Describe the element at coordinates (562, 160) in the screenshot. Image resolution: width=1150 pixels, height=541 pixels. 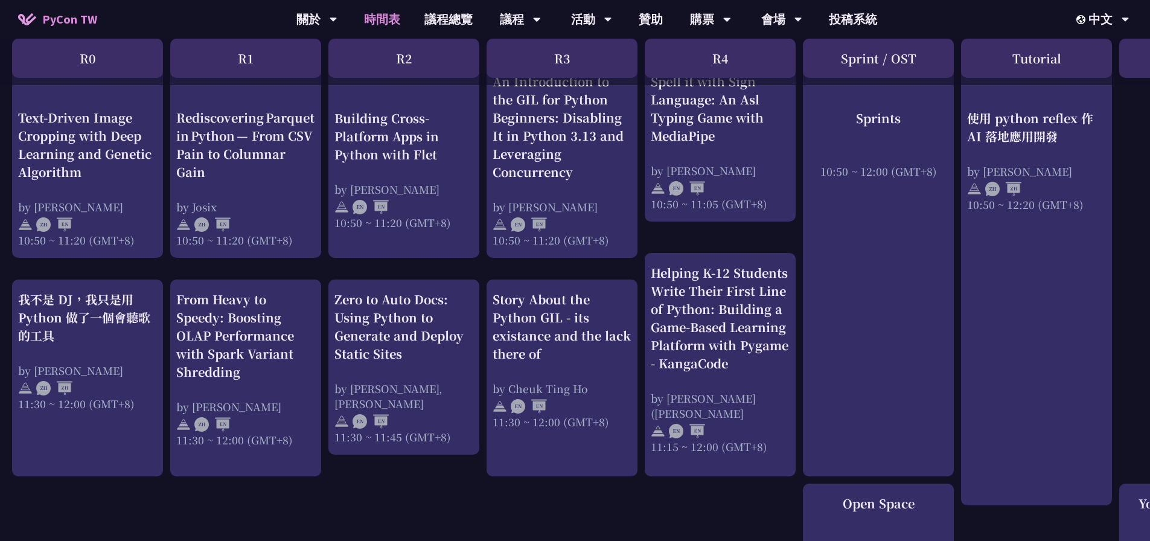
I see `a: An Introduction to the GIL for Python Beginners: Disabling It in Python 3.13 and Leveraging Concu...` at that location.